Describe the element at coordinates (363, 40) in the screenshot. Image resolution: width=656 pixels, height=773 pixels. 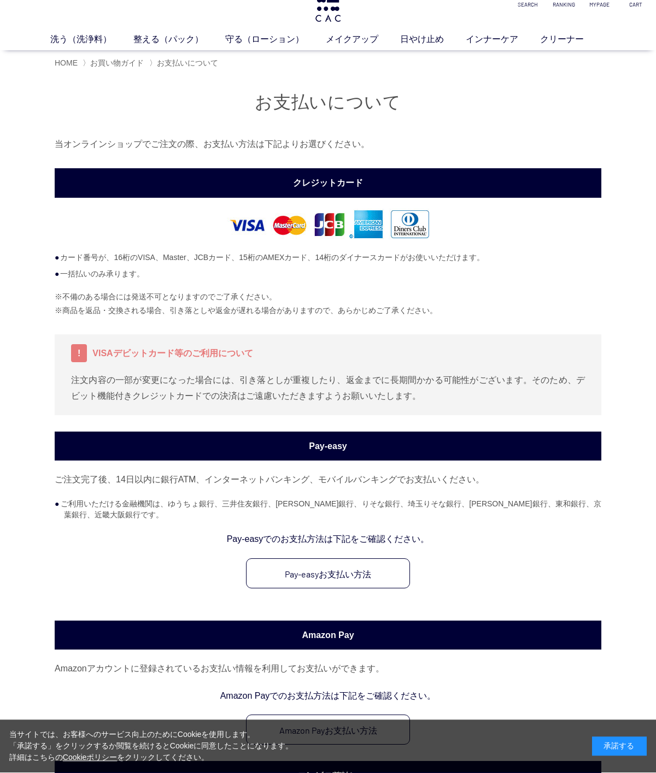
I see `a: メイクアップ` at that location.